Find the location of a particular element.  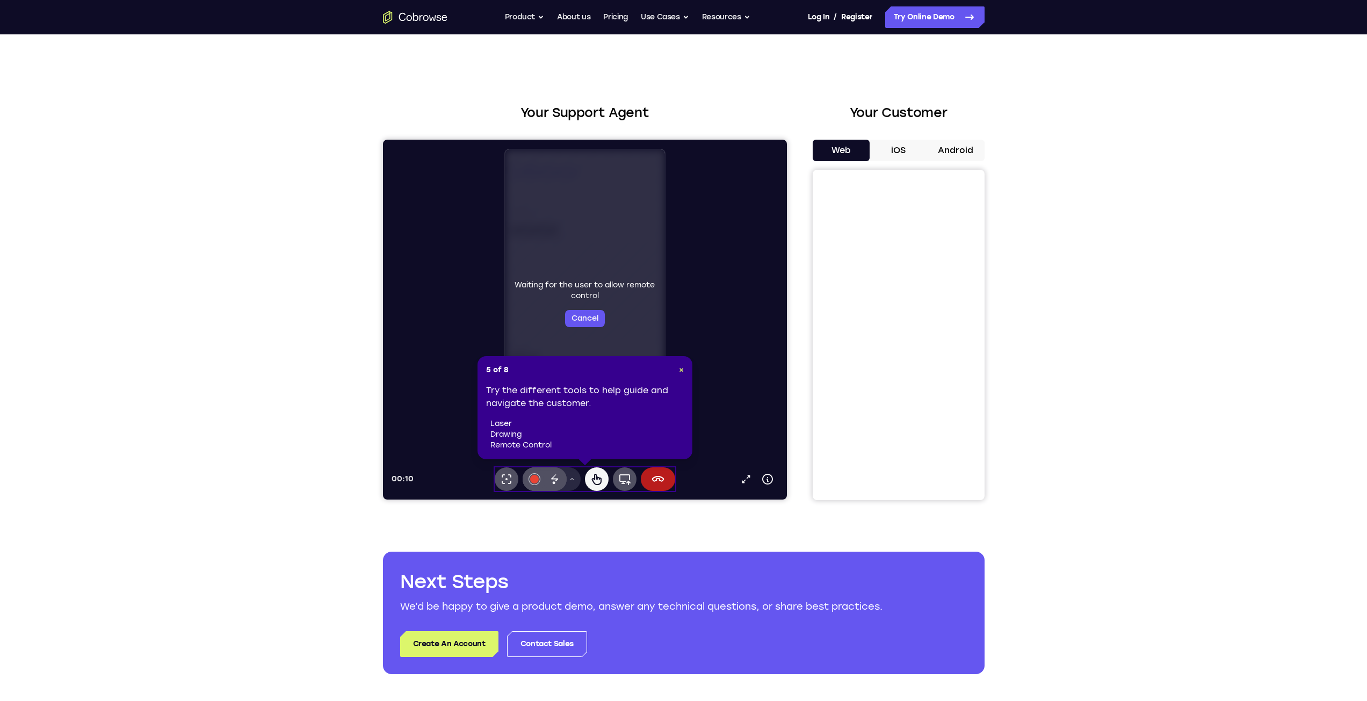

li: remote control is located at coordinates (587, 445).